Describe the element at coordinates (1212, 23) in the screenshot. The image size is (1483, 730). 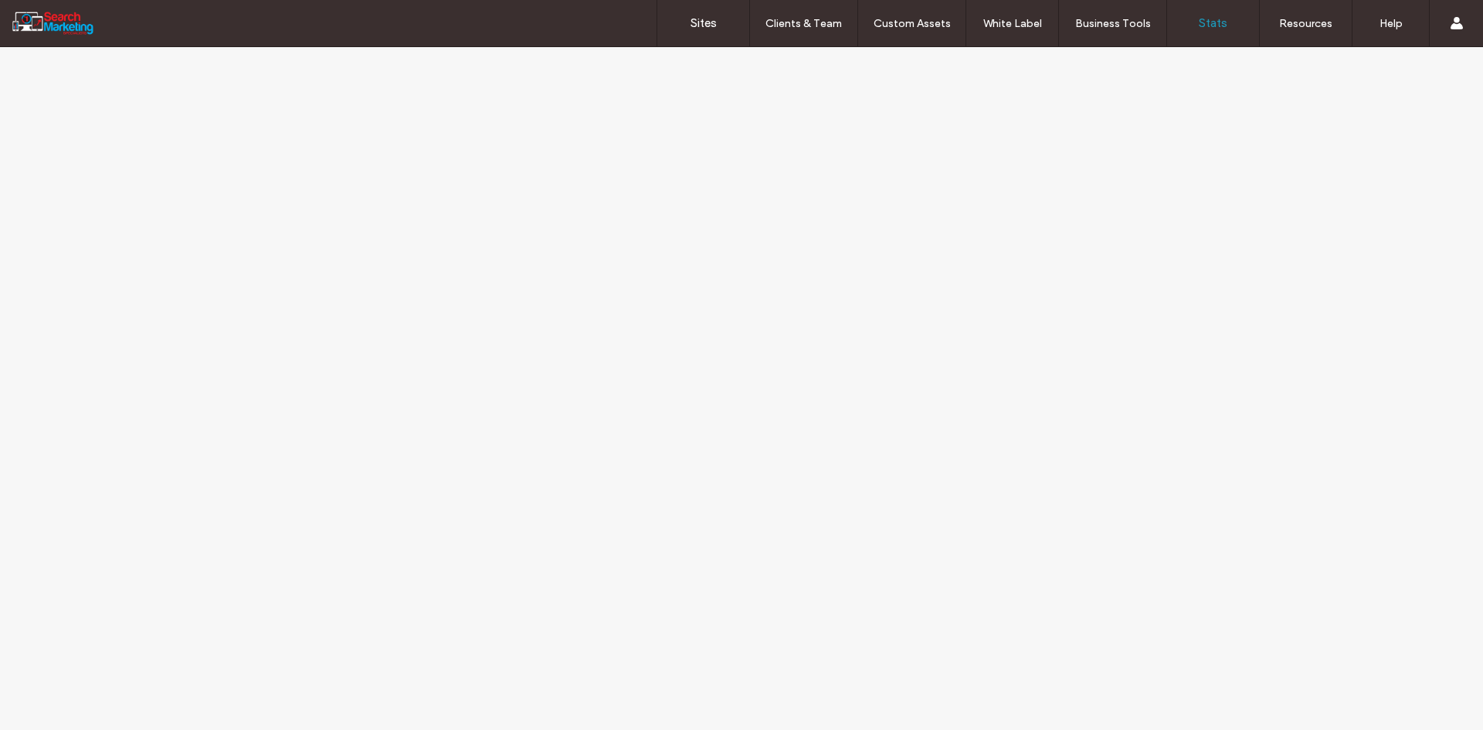
I see `label: Stats` at that location.